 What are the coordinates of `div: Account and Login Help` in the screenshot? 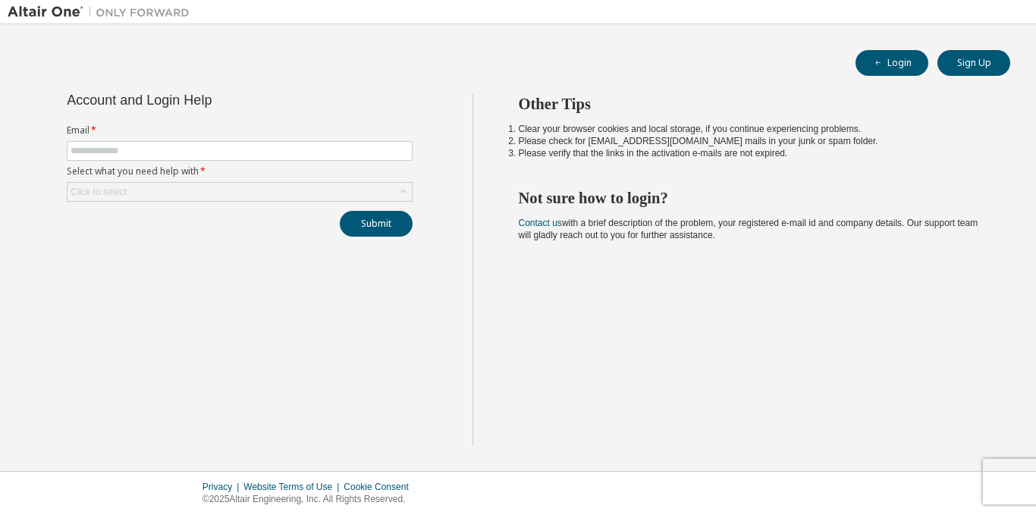 It's located at (205, 100).